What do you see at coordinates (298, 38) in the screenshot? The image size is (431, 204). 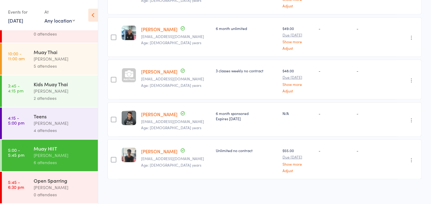 I see `div: $49.00` at bounding box center [298, 38].